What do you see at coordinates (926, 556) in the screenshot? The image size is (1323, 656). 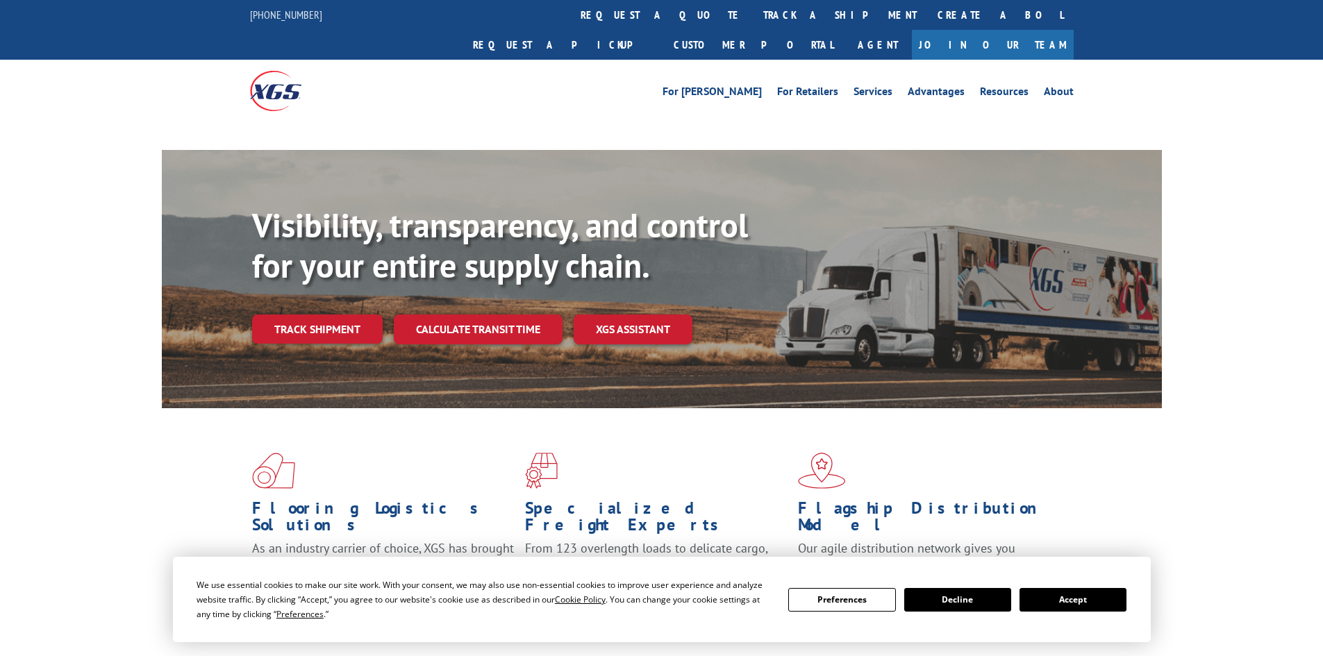 I see `span: Our agile distribution network gives you nationwide inventory management on demand.` at bounding box center [926, 556].